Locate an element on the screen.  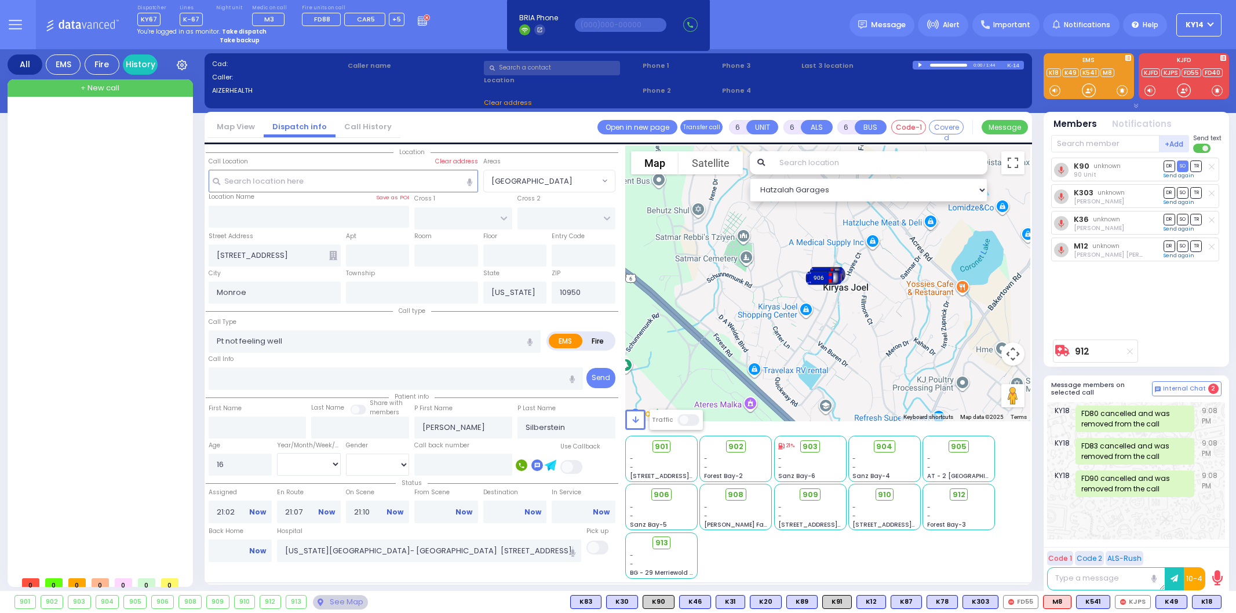
span: SO is located at coordinates (1183, 192).